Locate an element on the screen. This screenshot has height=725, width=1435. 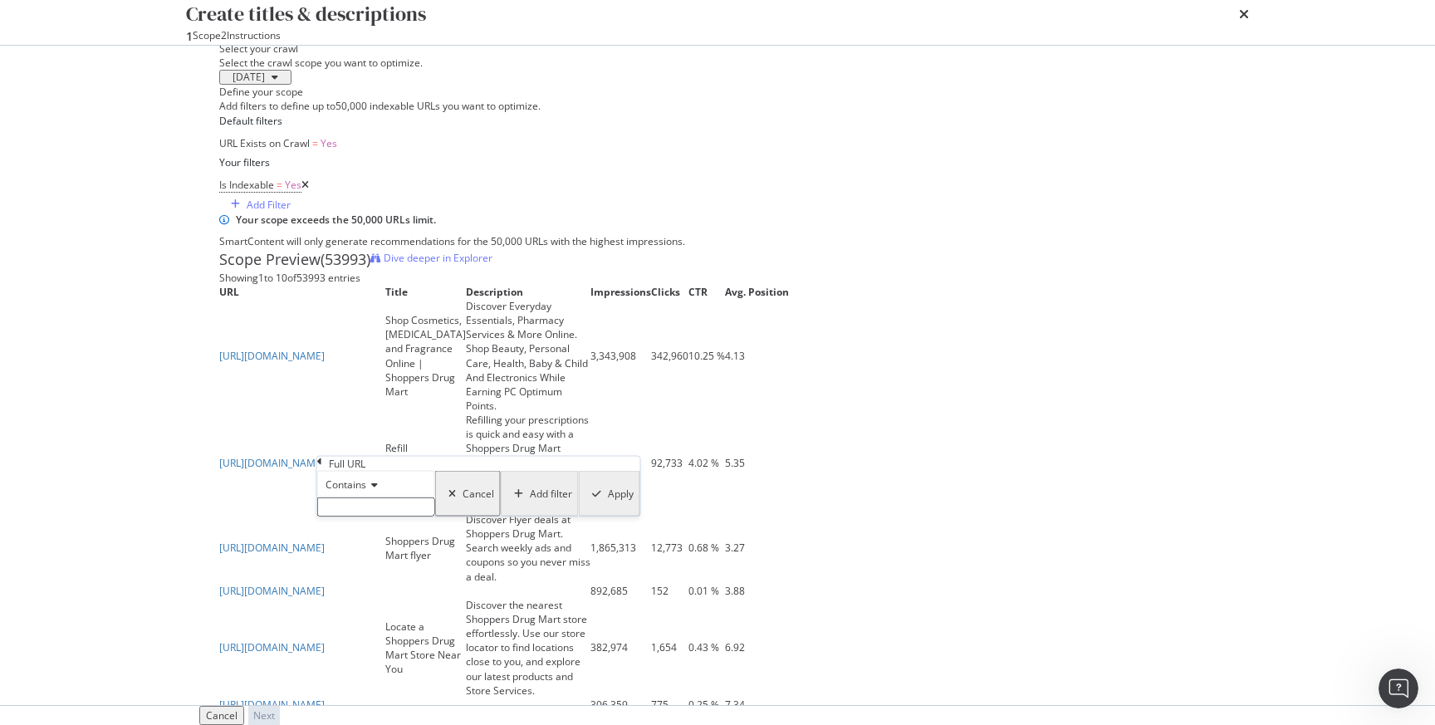
div: 775 is located at coordinates (669, 704).